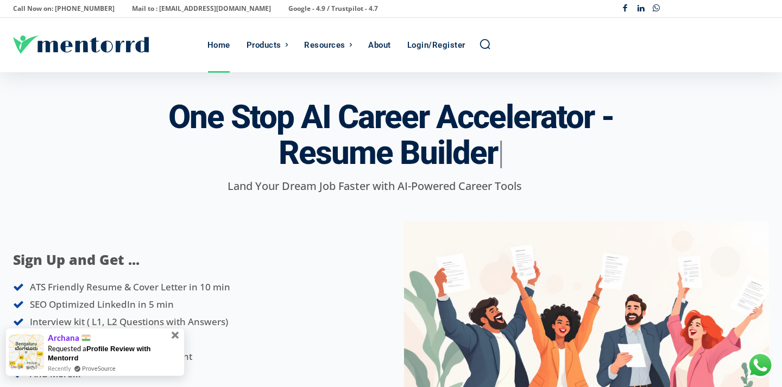  I want to click on a: Login/Register, so click(436, 45).